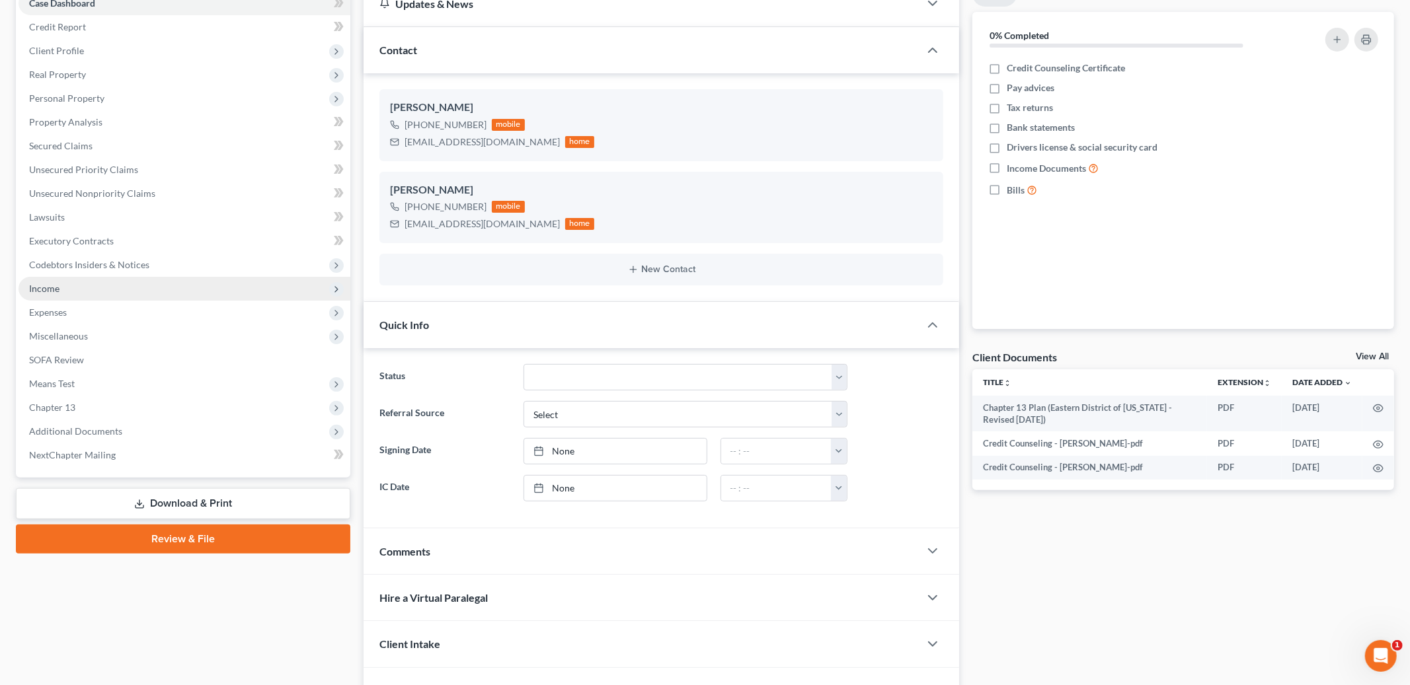  I want to click on span: Chapter 13, so click(52, 407).